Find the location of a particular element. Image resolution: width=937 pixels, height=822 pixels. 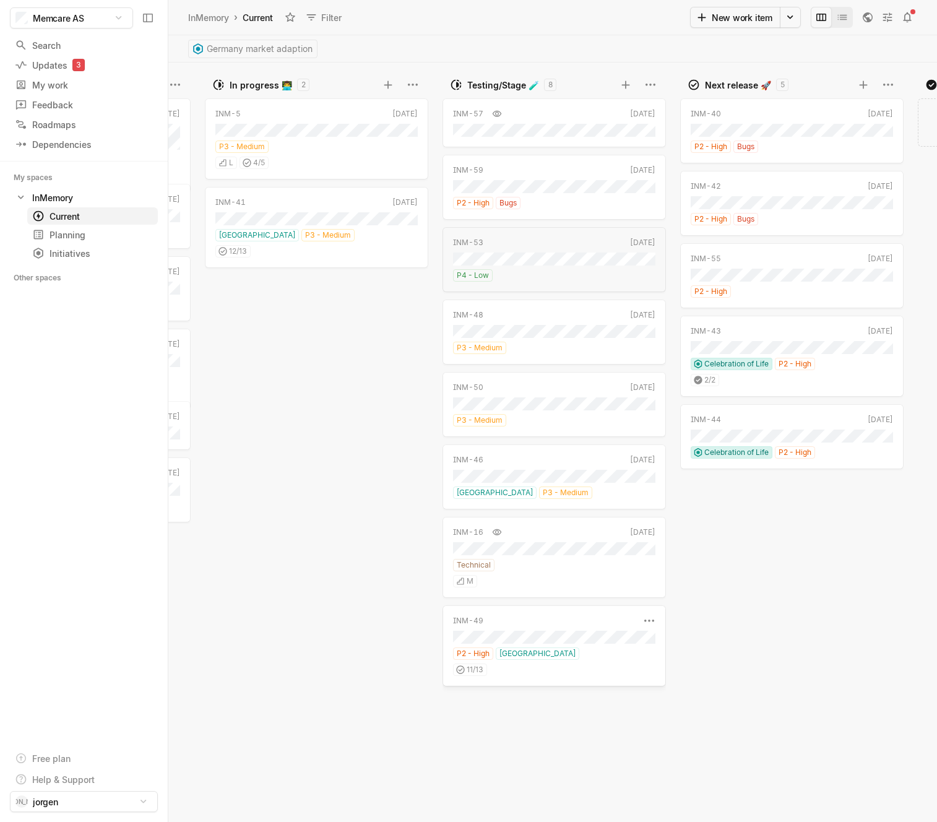

a: Roadmaps is located at coordinates (84, 124).